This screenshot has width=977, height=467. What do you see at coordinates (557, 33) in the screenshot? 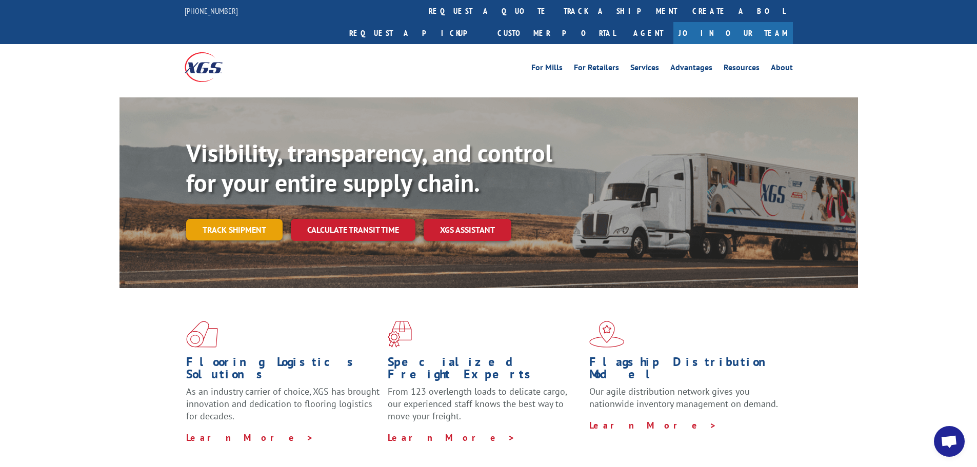
I see `a: Customer Portal` at bounding box center [557, 33].